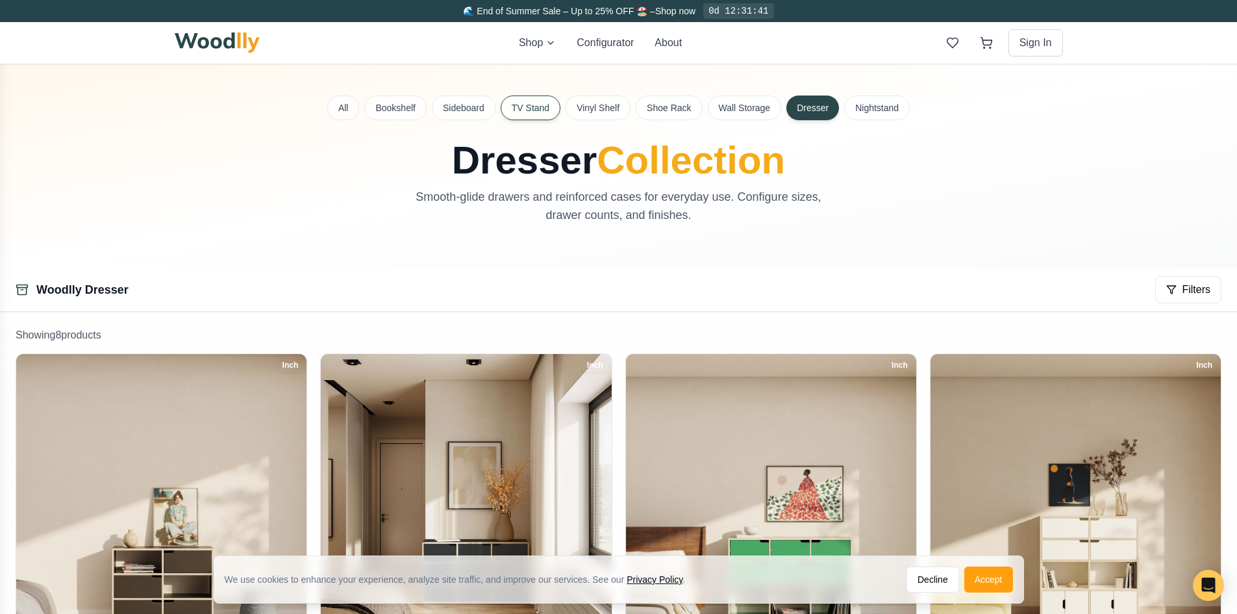 The width and height of the screenshot is (1237, 614). I want to click on h1: Dresser, so click(619, 160).